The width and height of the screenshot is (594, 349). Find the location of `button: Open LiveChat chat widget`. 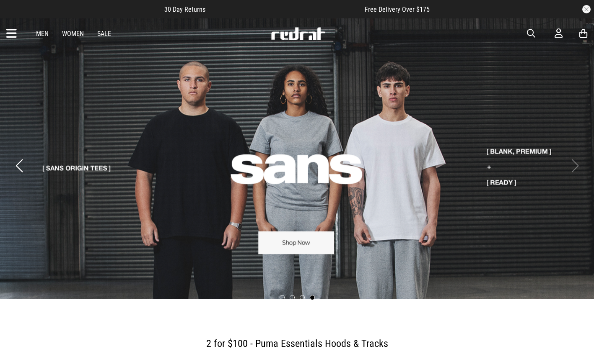

button: Open LiveChat chat widget is located at coordinates (19, 16).